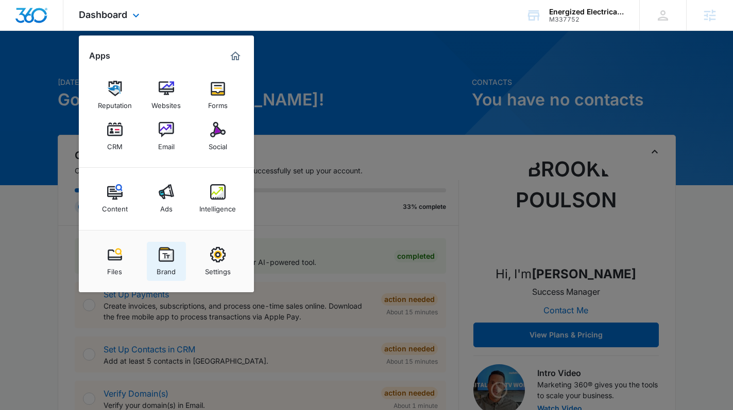 This screenshot has height=410, width=733. What do you see at coordinates (115, 95) in the screenshot?
I see `a: Reputation` at bounding box center [115, 95].